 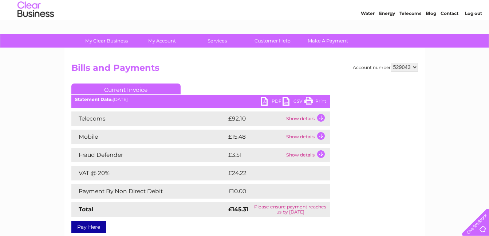 I want to click on a: Customer Help, so click(x=272, y=41).